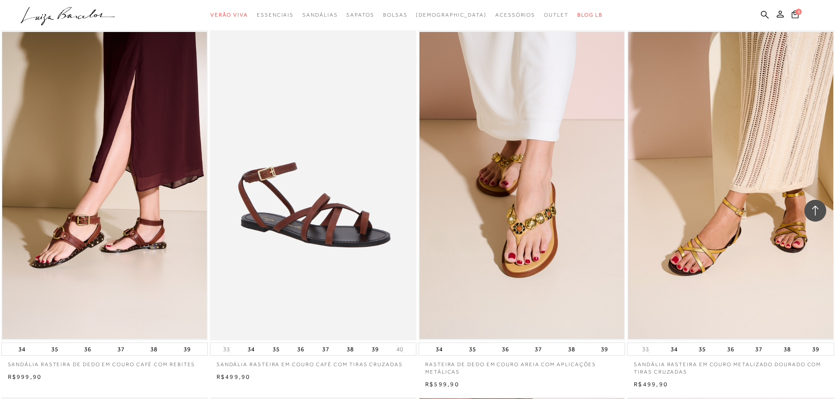 This screenshot has width=835, height=399. I want to click on a: SANDÁLIA RASTEIRA EM COURO CAFÉ COM TIRAS CRUZADAS, so click(313, 362).